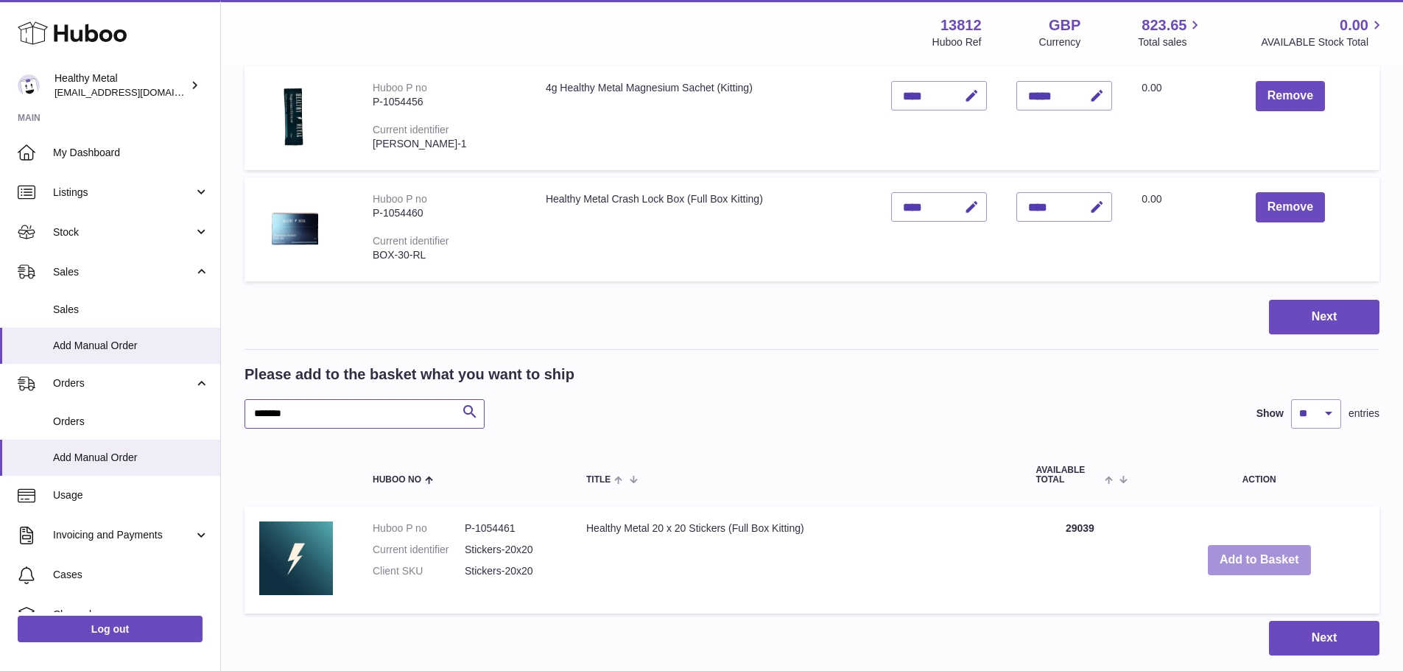 This screenshot has width=1403, height=671. Describe the element at coordinates (123, 192) in the screenshot. I see `span: Listings` at that location.